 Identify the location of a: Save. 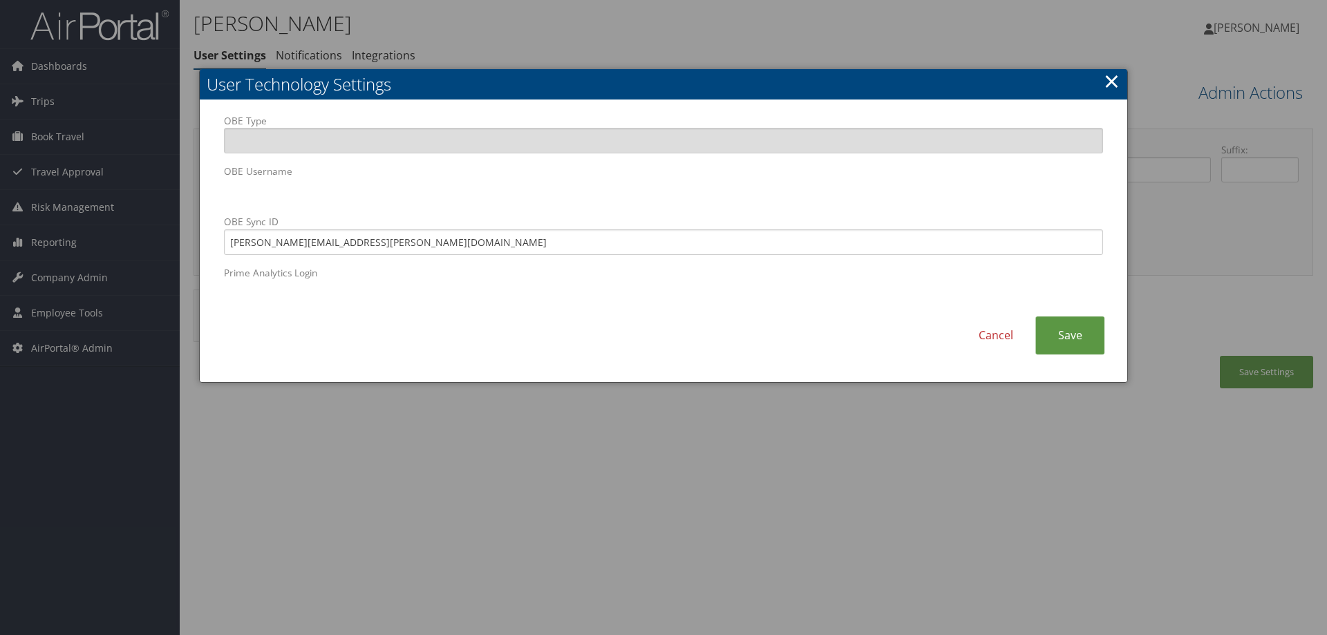
(1070, 335).